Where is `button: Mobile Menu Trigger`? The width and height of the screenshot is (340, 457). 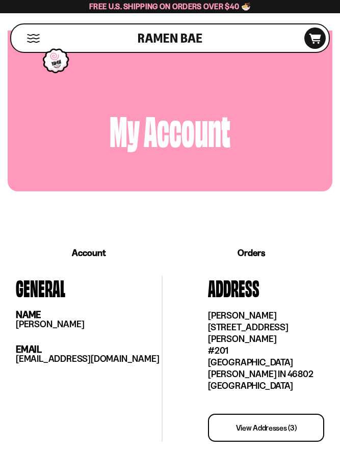
button: Mobile Menu Trigger is located at coordinates (33, 38).